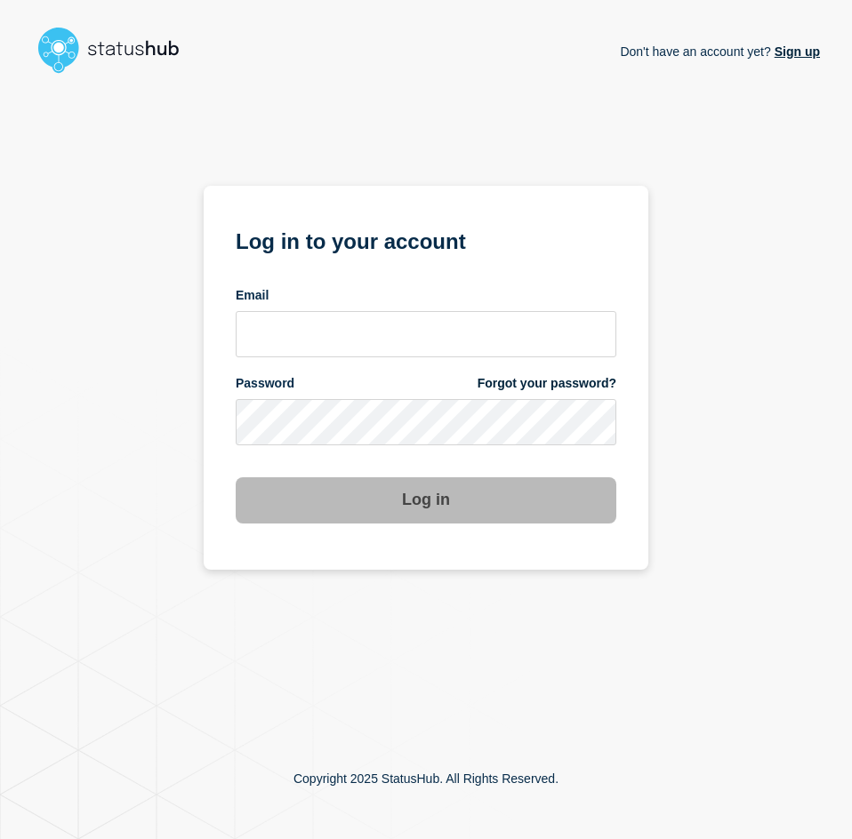  What do you see at coordinates (795, 52) in the screenshot?
I see `a: Sign up` at bounding box center [795, 52].